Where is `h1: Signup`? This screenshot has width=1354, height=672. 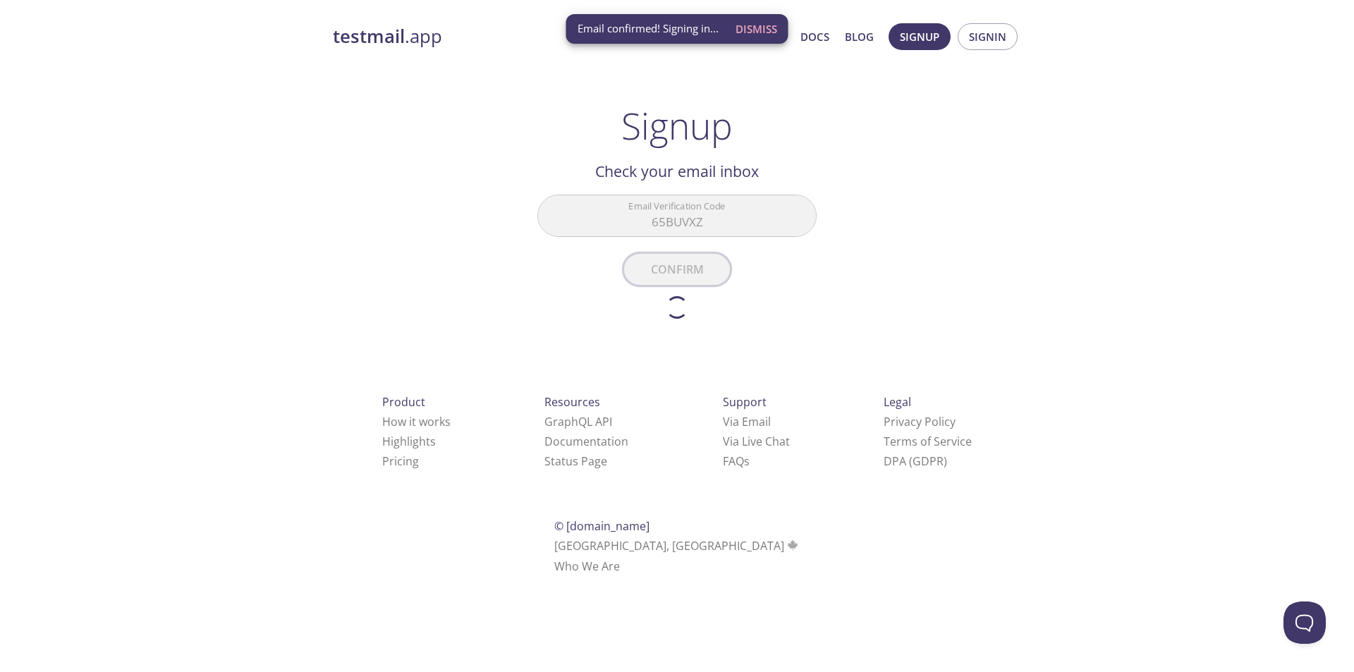
h1: Signup is located at coordinates (677, 126).